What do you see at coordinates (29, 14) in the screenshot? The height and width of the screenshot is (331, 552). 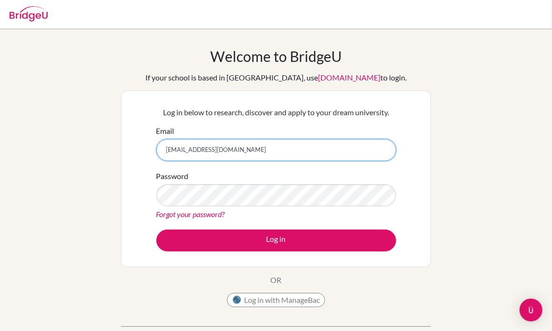 I see `img: Bridge-U` at bounding box center [29, 14].